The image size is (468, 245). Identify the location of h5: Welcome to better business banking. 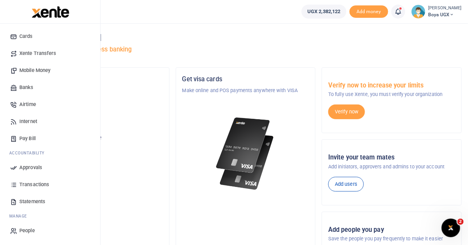
(245, 49).